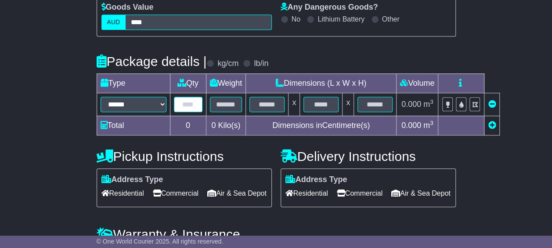 This screenshot has height=248, width=552. Describe the element at coordinates (133, 83) in the screenshot. I see `td: Type` at that location.